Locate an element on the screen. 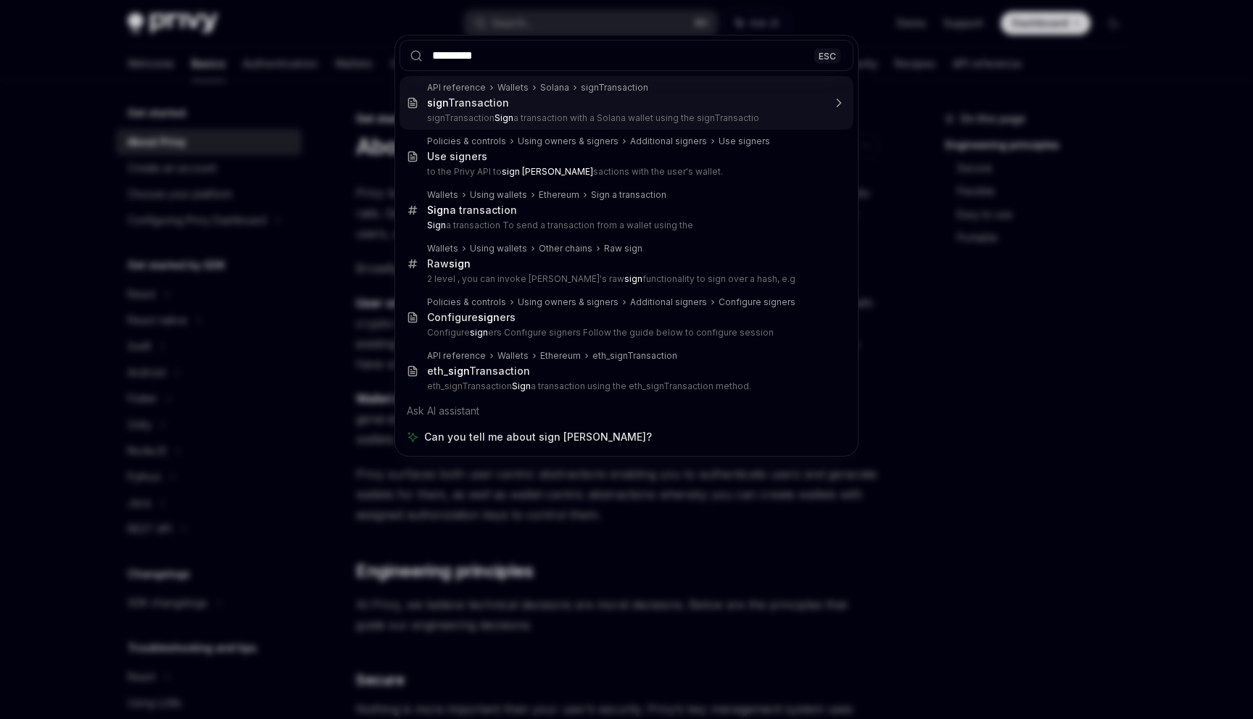 The height and width of the screenshot is (719, 1253). div: Solana is located at coordinates (555, 88).